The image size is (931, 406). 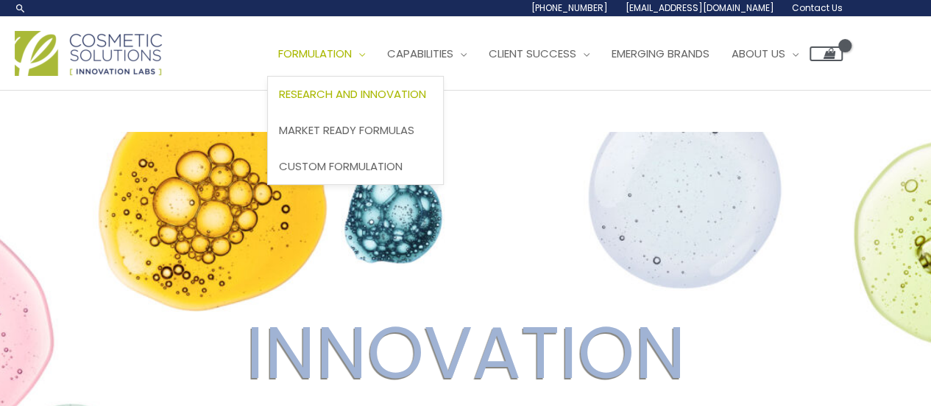 I want to click on span: Custom Formulation, so click(x=341, y=166).